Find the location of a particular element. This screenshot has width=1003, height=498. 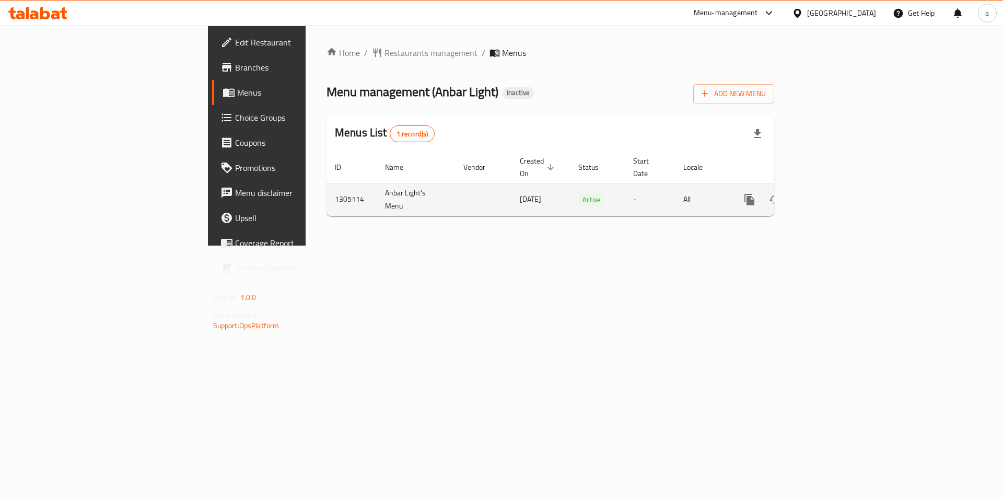

span: Menu disclaimer is located at coordinates (301, 193).